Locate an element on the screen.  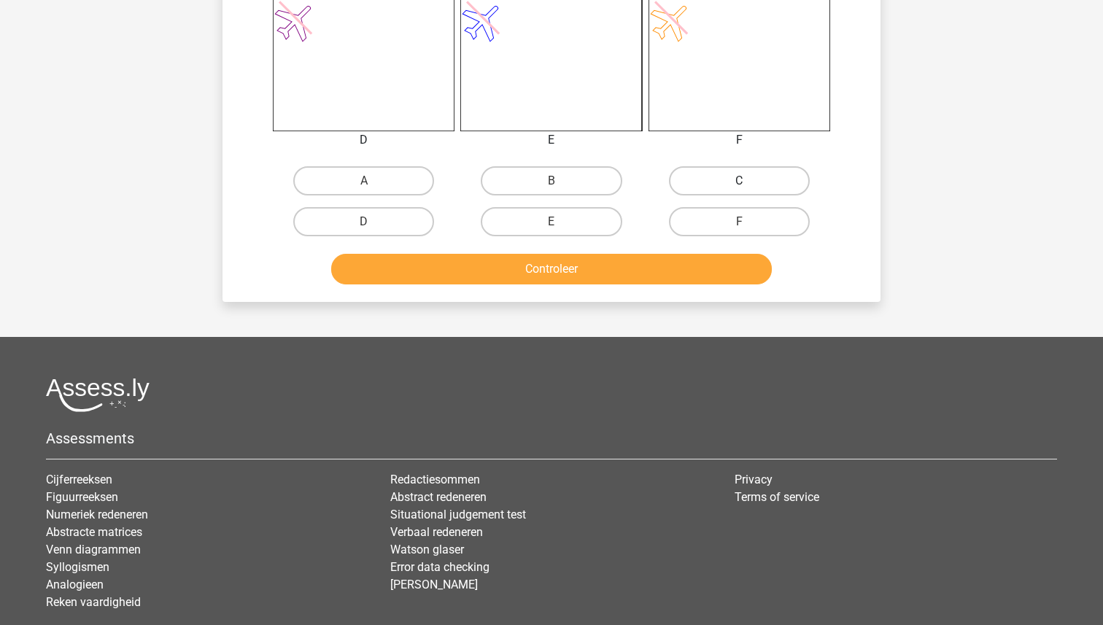
a: Reken vaardigheid is located at coordinates (93, 602).